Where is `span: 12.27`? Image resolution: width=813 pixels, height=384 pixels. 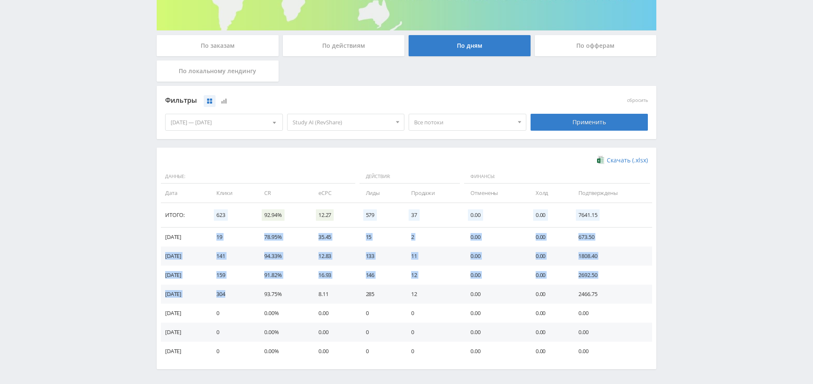
span: 12.27 is located at coordinates (325, 215).